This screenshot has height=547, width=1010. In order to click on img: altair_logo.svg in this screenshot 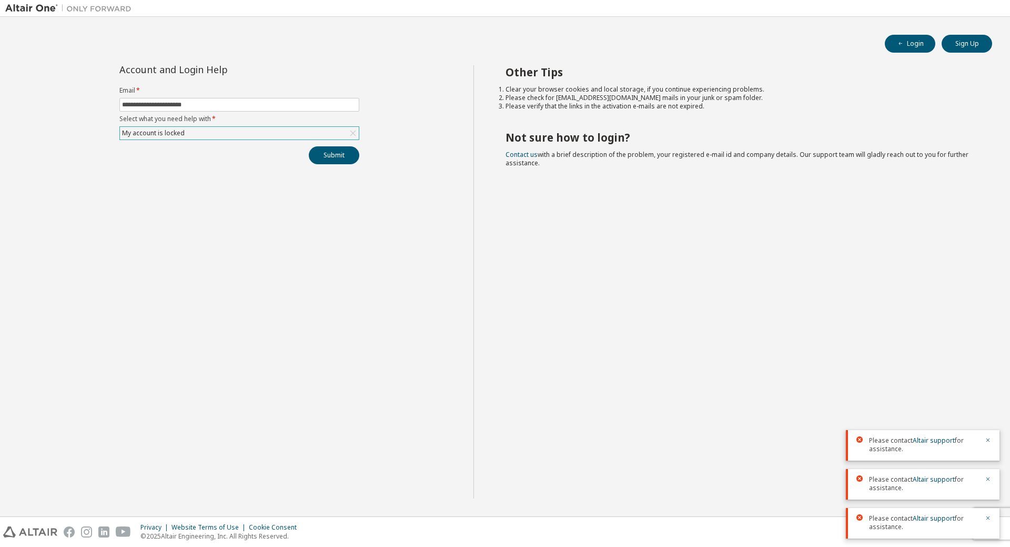, I will do `click(30, 531)`.